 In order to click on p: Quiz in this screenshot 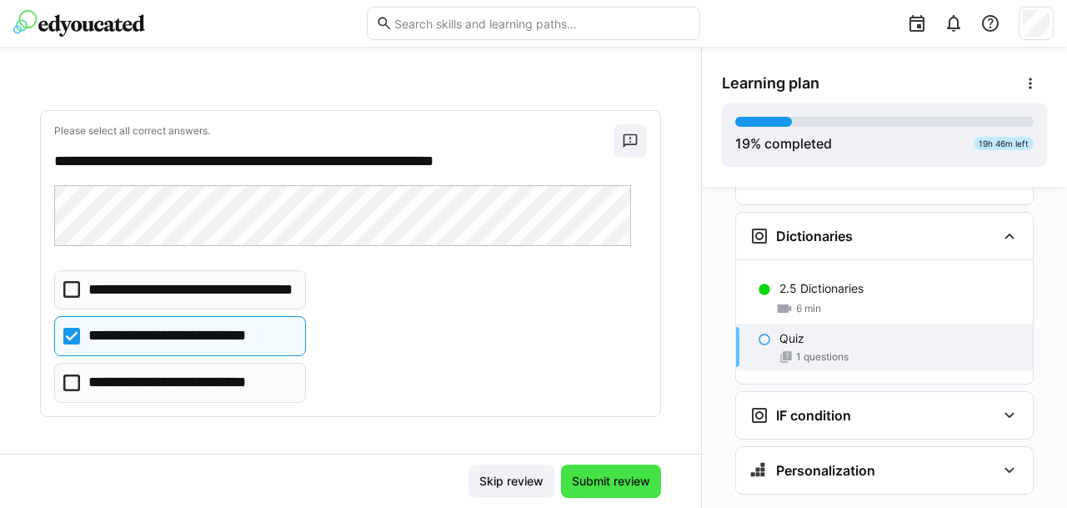, I will do `click(792, 339)`.